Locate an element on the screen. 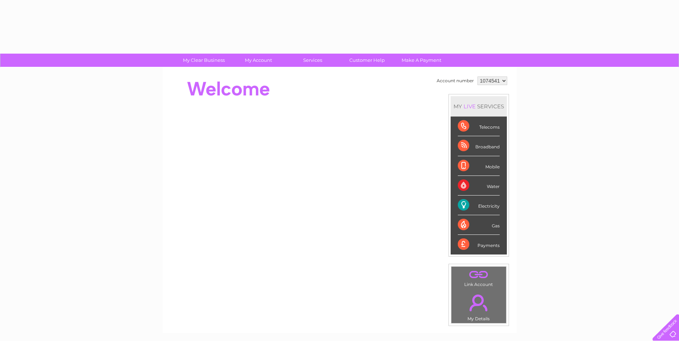  div: Electricity is located at coordinates (478, 205).